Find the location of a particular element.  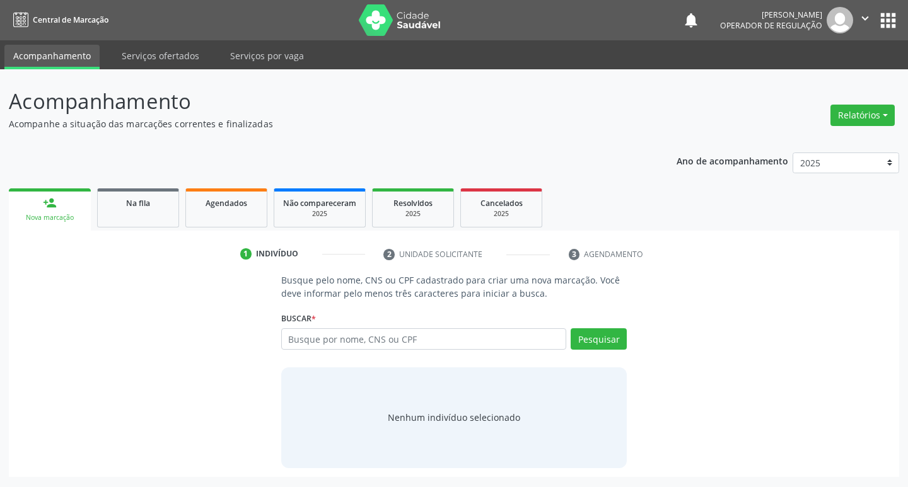

p: Busque pelo nome, CNS ou CPF cadastrado para criar uma nova marcação. Você deve informar pelo men... is located at coordinates (454, 287).